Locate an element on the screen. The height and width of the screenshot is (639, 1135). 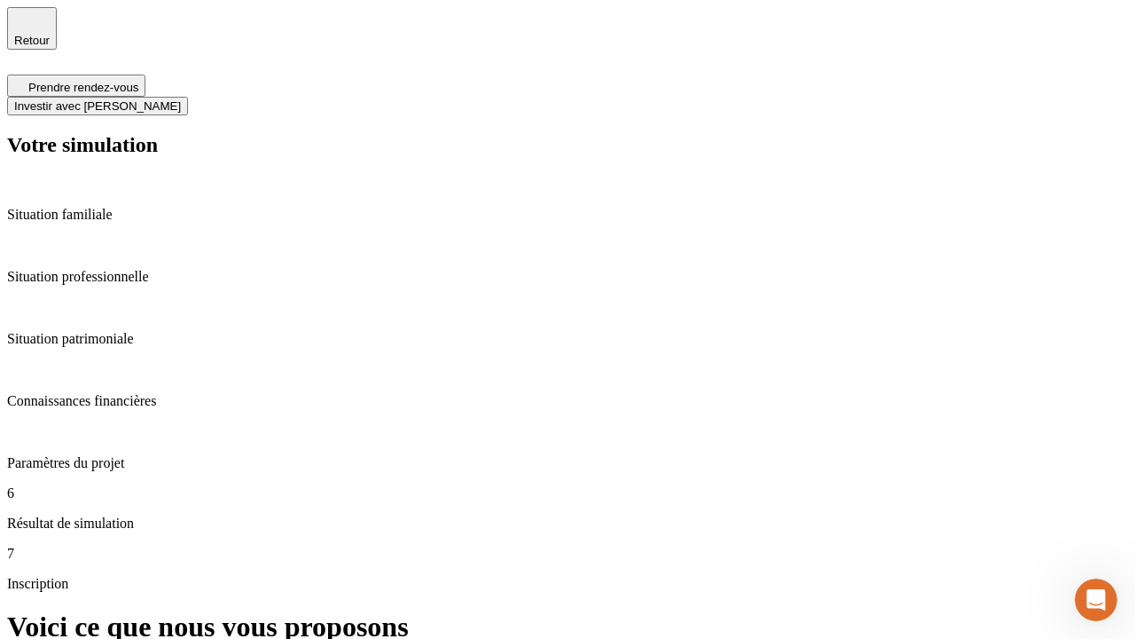
p: 6 is located at coordinates (568, 493).